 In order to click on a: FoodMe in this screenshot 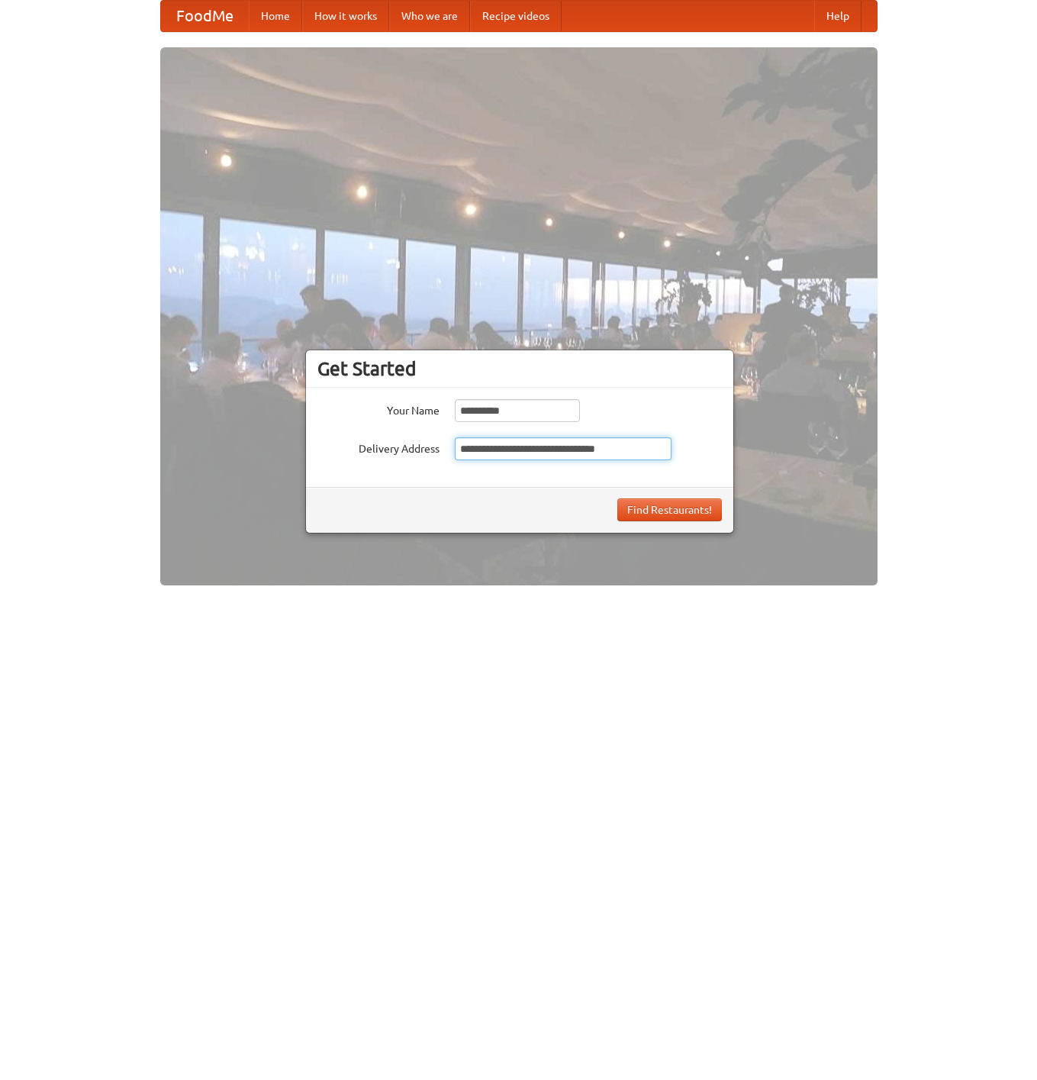, I will do `click(205, 16)`.